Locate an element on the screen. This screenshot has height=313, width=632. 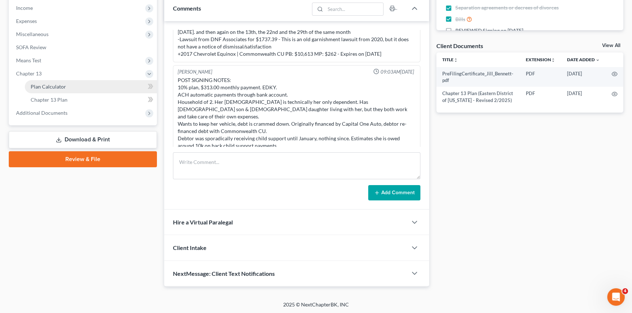
span: Bills is located at coordinates (460, 19).